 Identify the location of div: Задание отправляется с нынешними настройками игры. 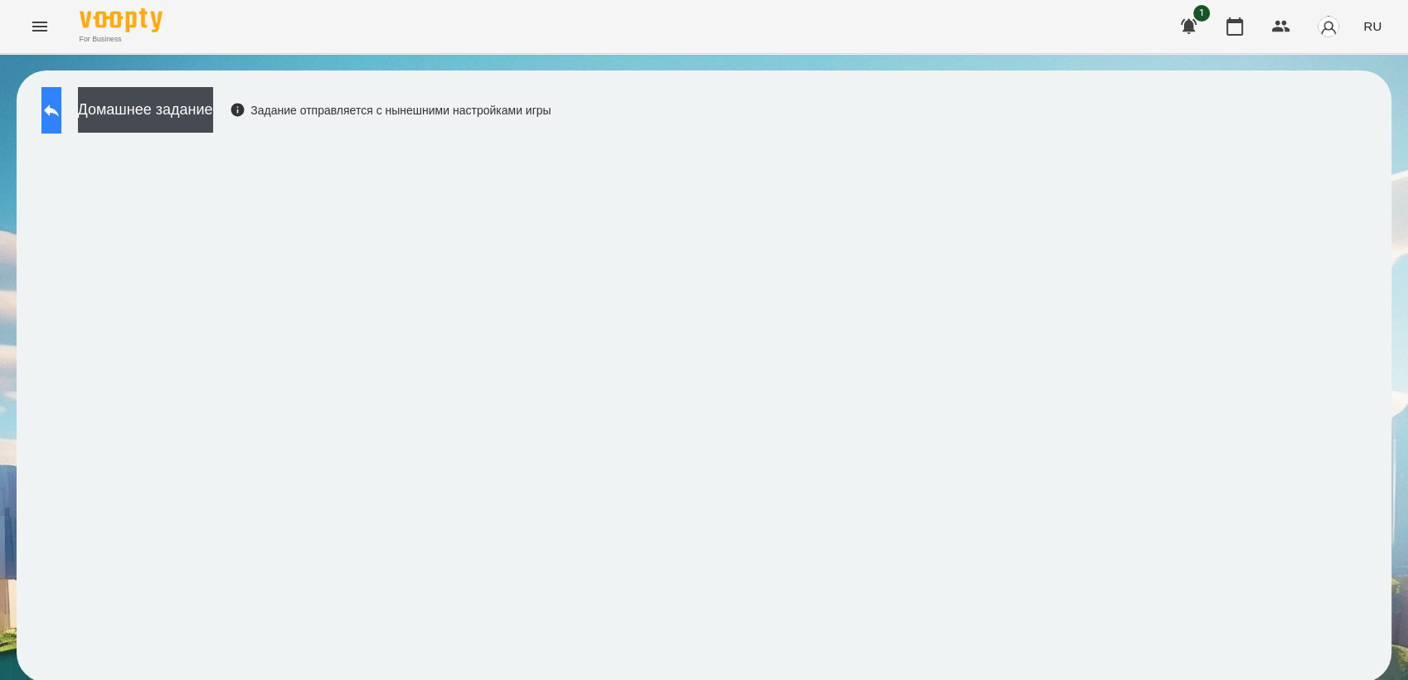
(391, 110).